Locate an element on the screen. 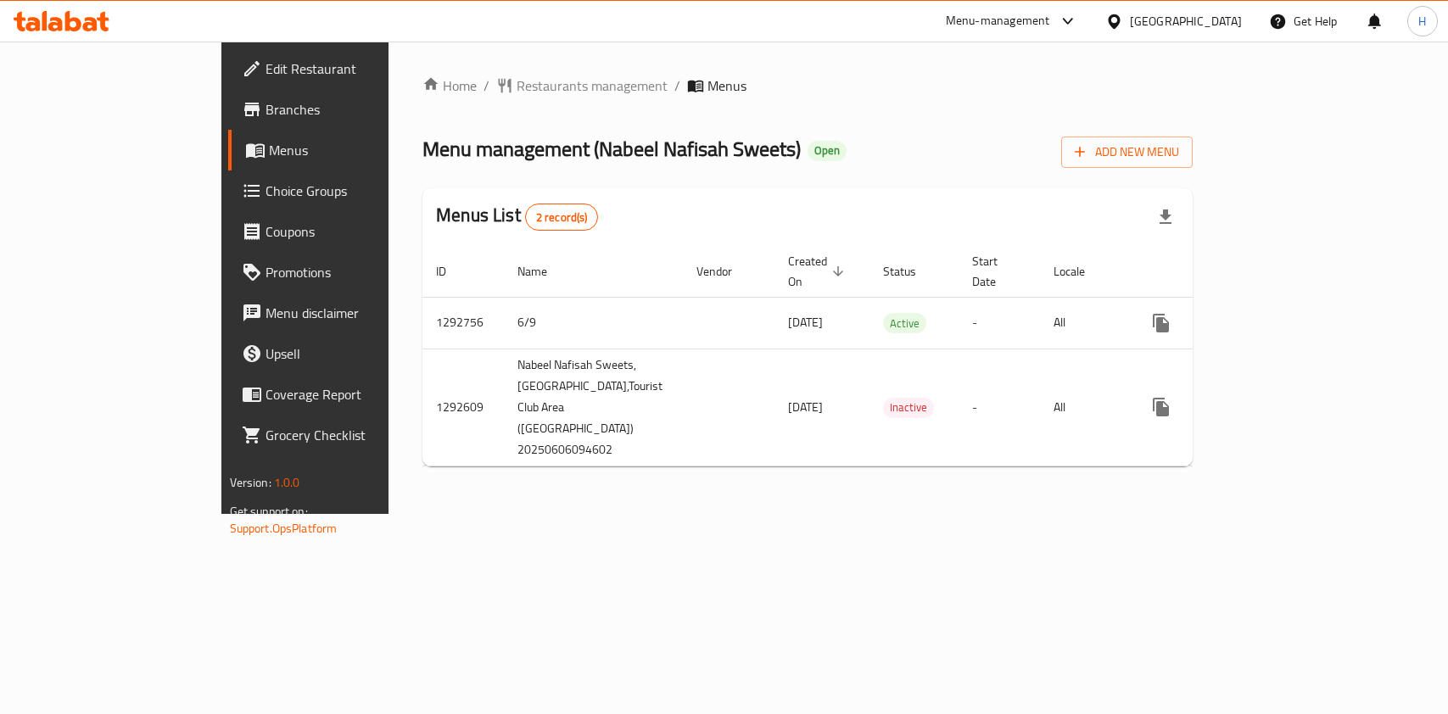  a: Grocery Checklist is located at coordinates (345, 435).